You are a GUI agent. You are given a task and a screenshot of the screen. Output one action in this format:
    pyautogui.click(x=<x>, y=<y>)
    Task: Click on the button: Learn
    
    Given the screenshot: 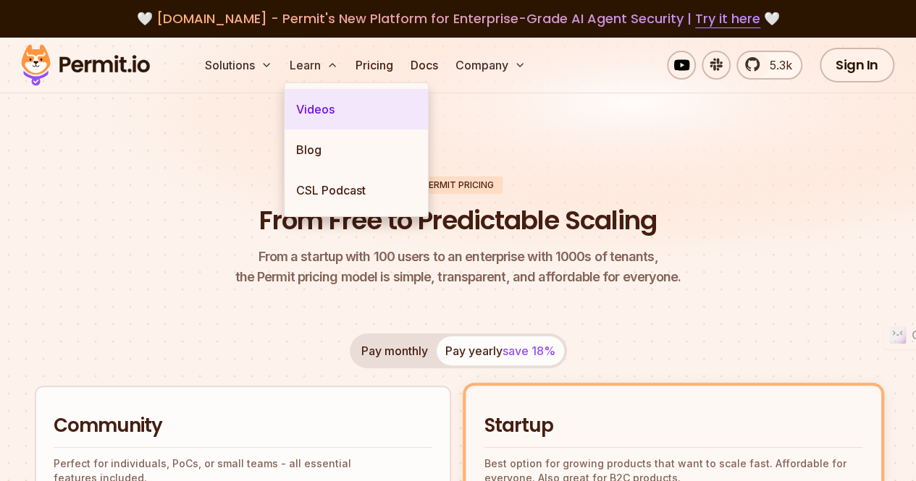 What is the action you would take?
    pyautogui.click(x=314, y=65)
    